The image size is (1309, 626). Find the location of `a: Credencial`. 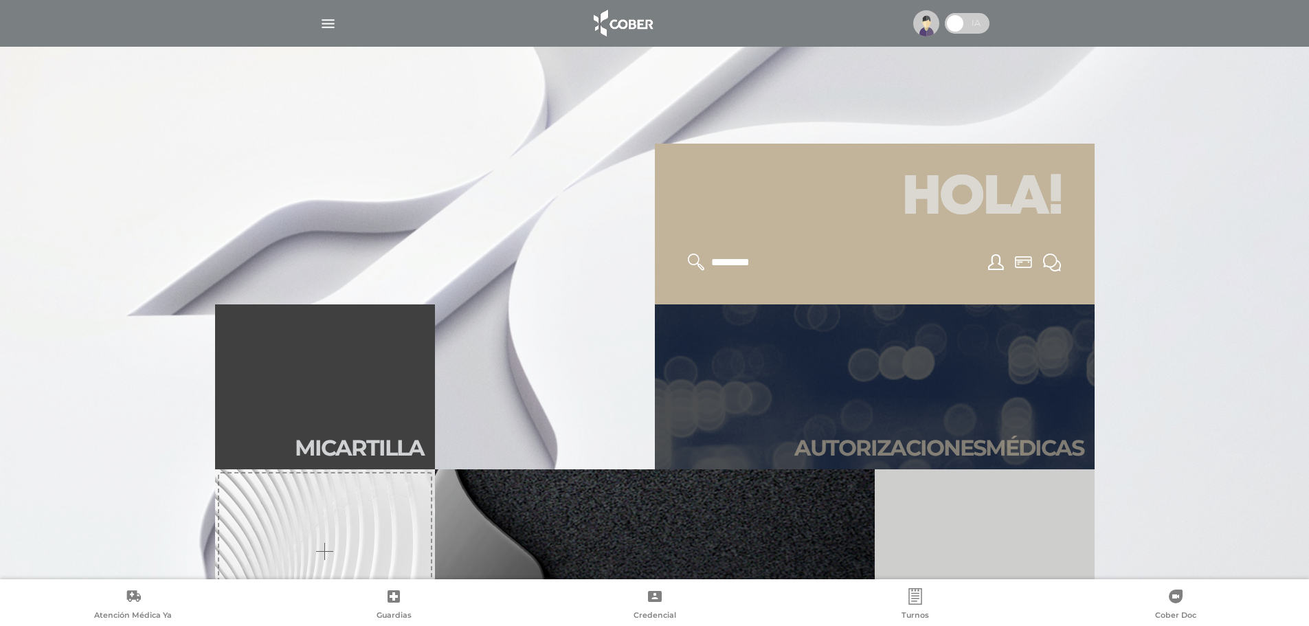

a: Credencial is located at coordinates (654, 605).